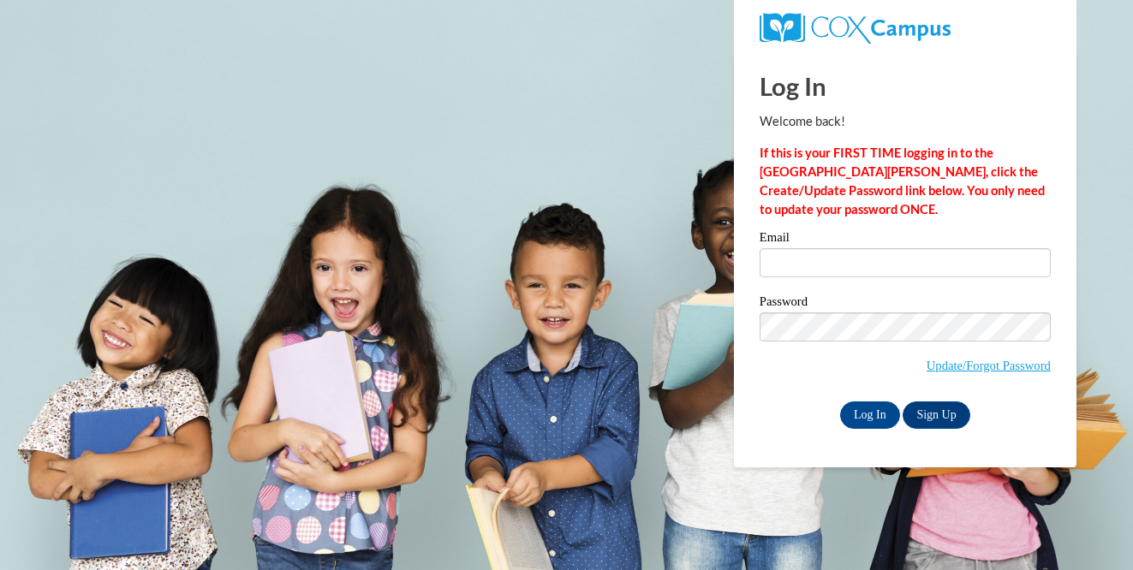 The image size is (1133, 570). What do you see at coordinates (905, 240) in the screenshot?
I see `label: Email` at bounding box center [905, 240].